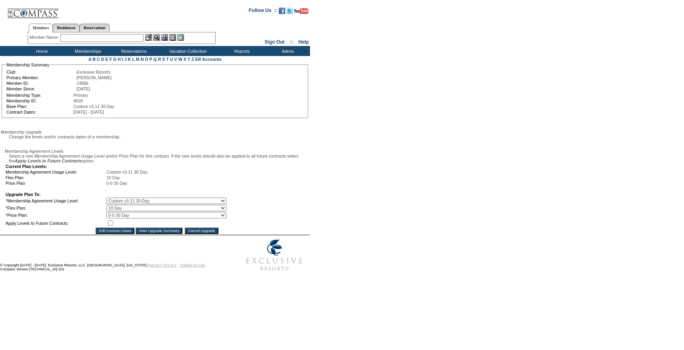 This screenshot has width=684, height=350. I want to click on a: Q, so click(155, 59).